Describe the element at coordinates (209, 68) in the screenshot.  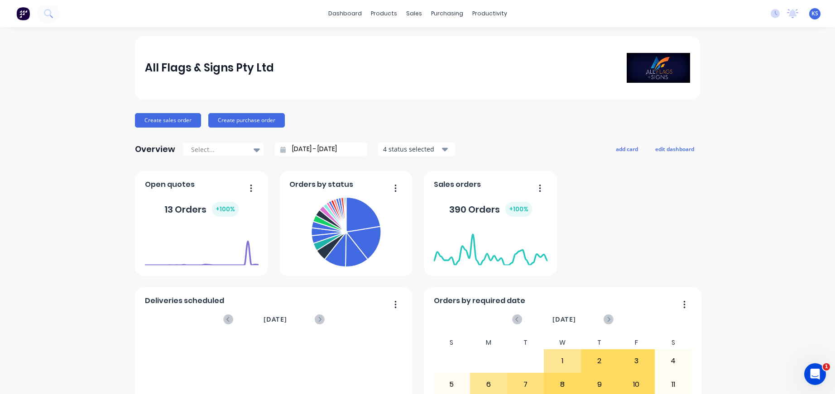
I see `div: All Flags & Signs Pty Ltd` at that location.